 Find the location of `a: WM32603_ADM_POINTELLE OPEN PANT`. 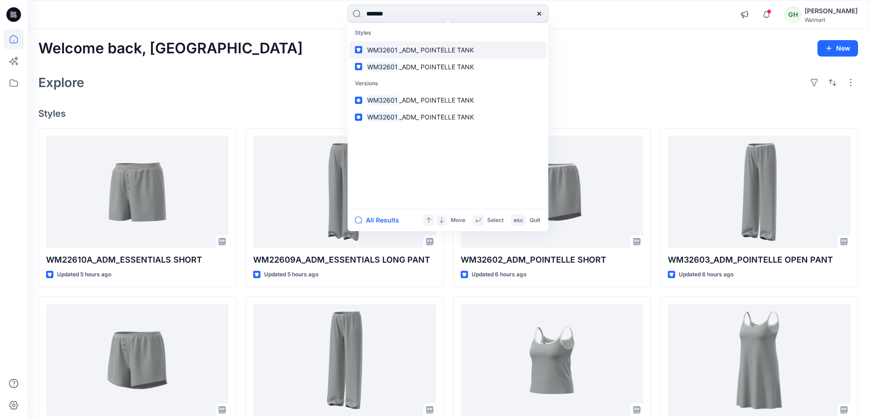

a: WM32603_ADM_POINTELLE OPEN PANT is located at coordinates (759, 192).